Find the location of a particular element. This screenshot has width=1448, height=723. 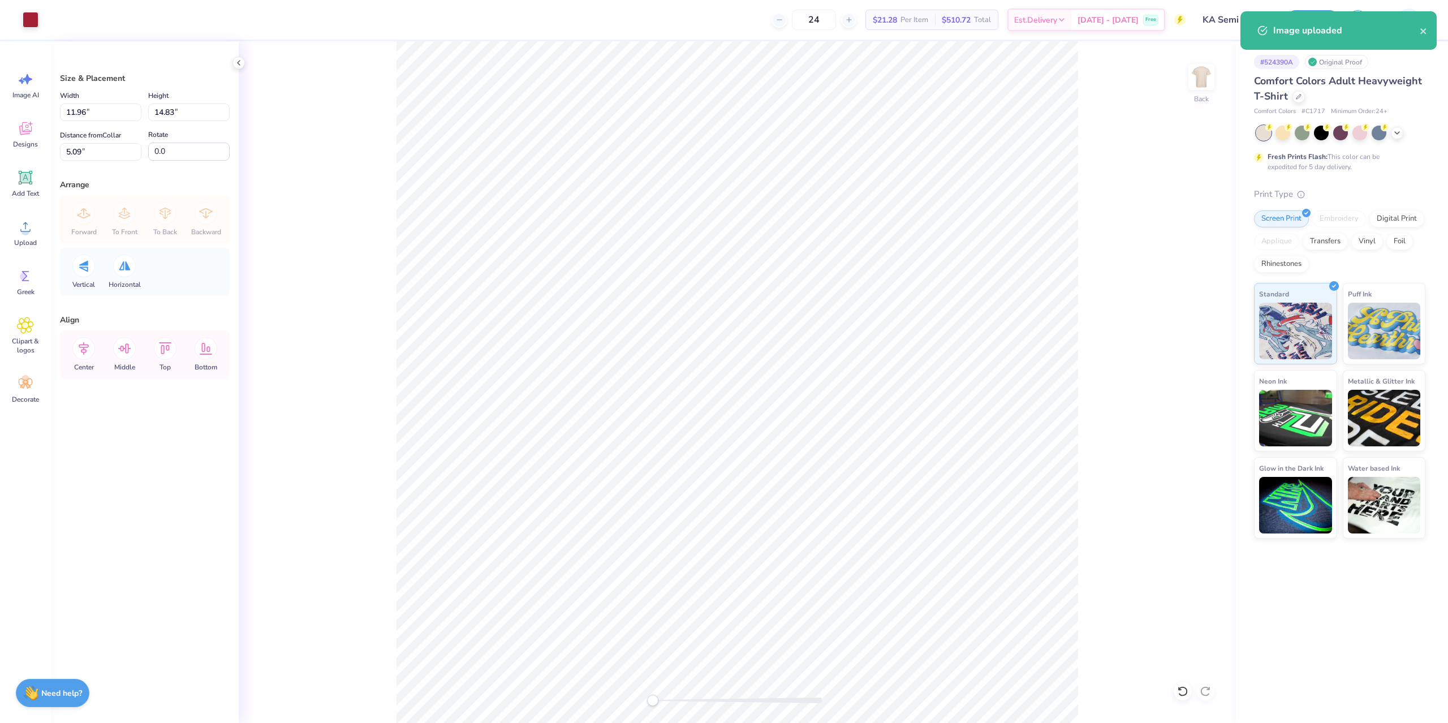

span: Designs is located at coordinates (25, 144).